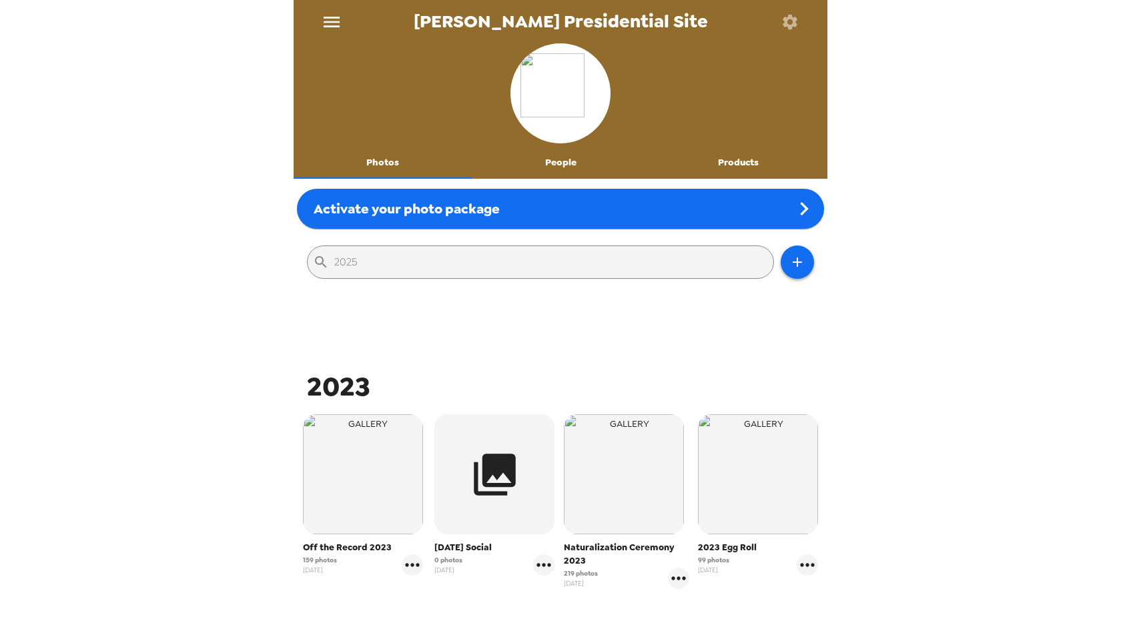 This screenshot has height=619, width=1121. What do you see at coordinates (627, 554) in the screenshot?
I see `span: Naturalization Ceremony 2023` at bounding box center [627, 554].